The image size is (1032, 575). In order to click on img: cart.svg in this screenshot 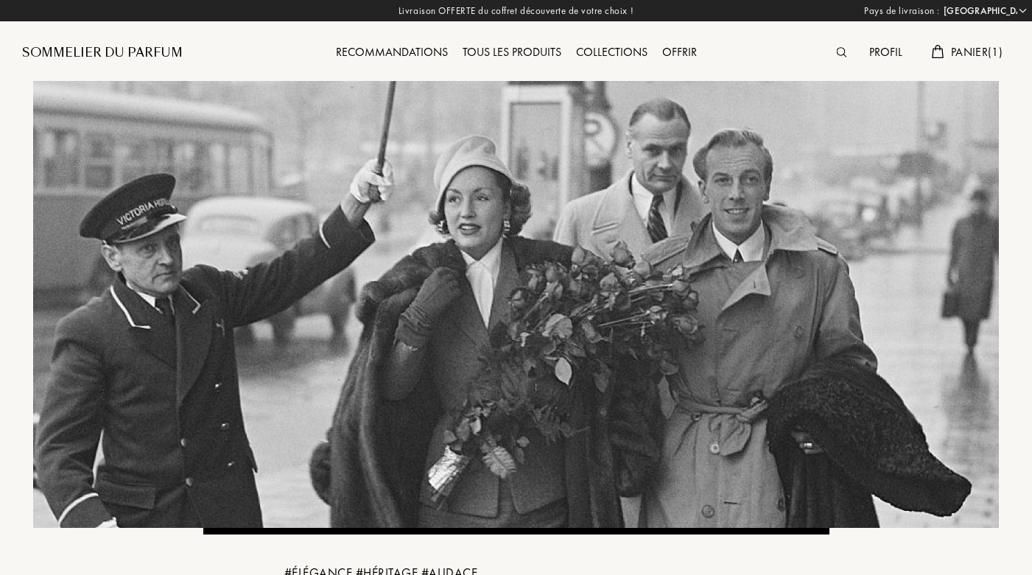, I will do `click(938, 52)`.